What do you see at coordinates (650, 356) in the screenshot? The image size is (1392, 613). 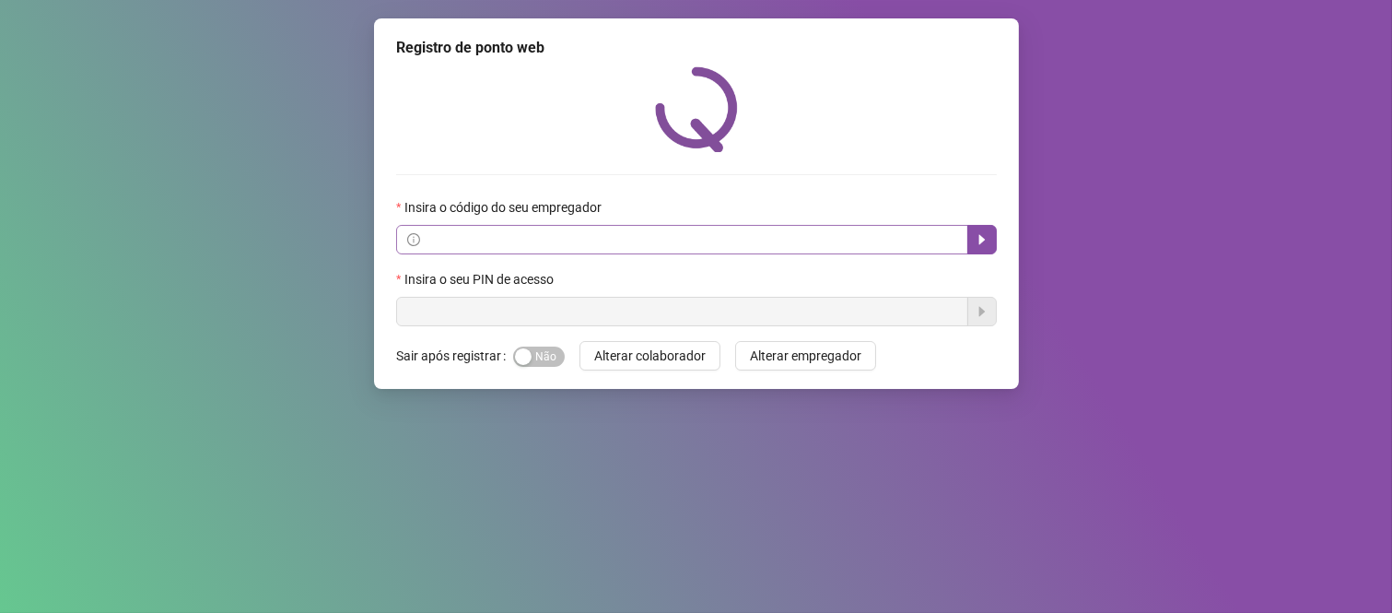 I see `span: Alterar colaborador` at bounding box center [650, 356].